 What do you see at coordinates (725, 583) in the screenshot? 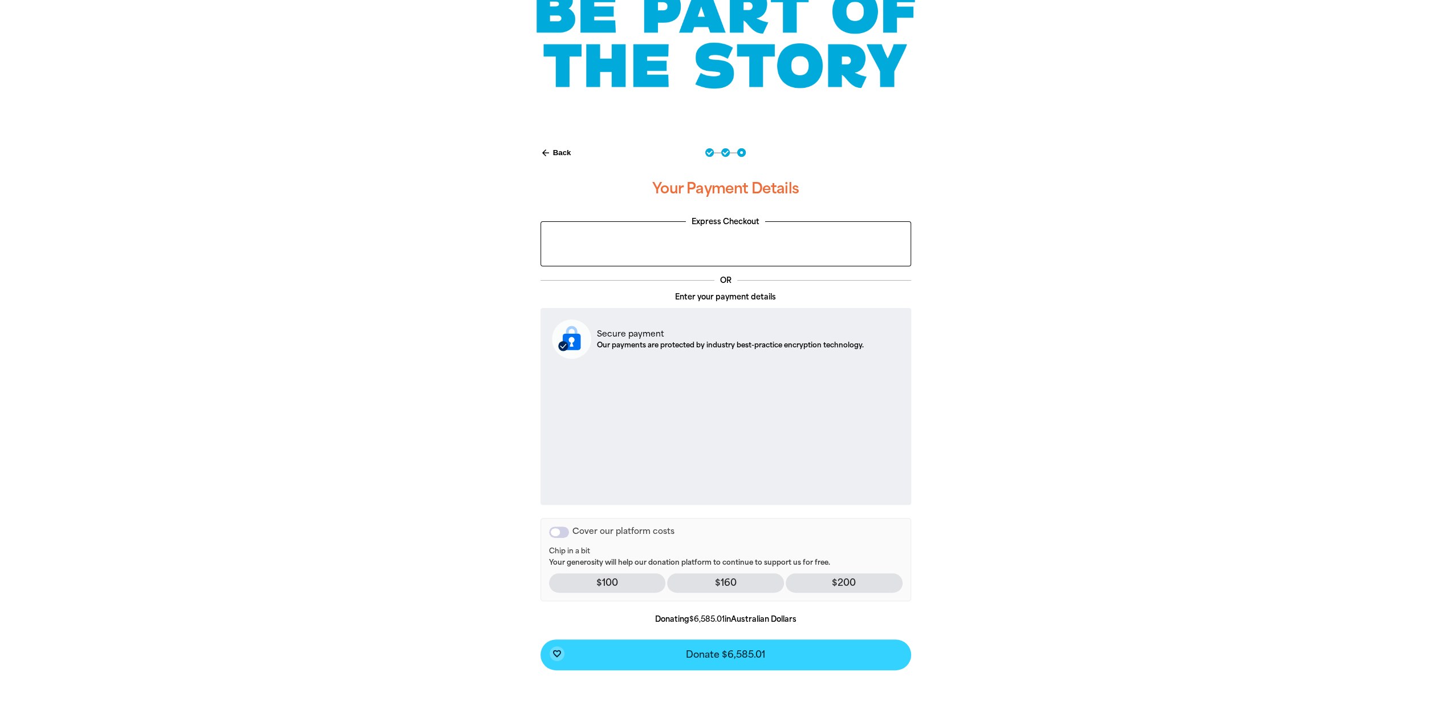
I see `p: $160` at bounding box center [725, 583].